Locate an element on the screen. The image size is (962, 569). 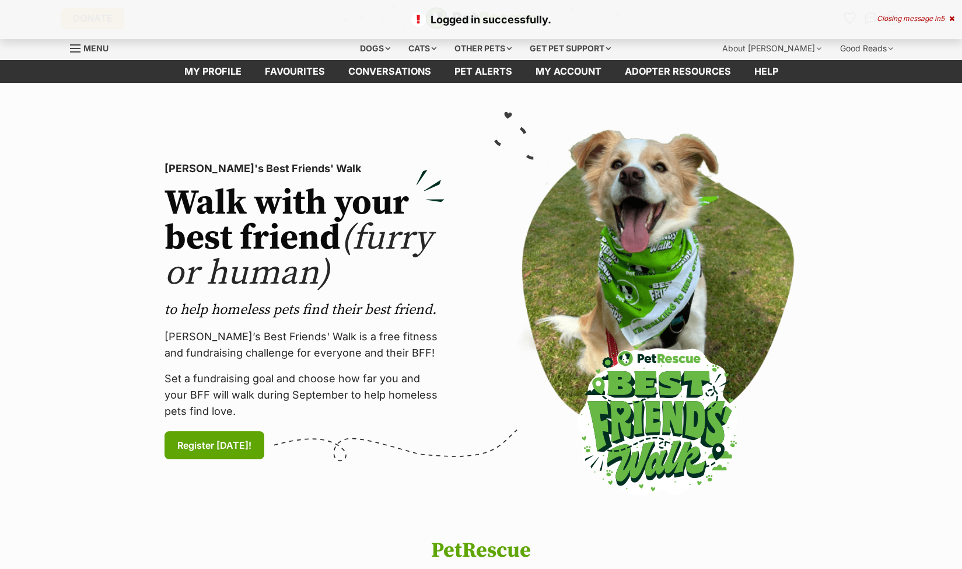
div: Cats is located at coordinates (423, 48).